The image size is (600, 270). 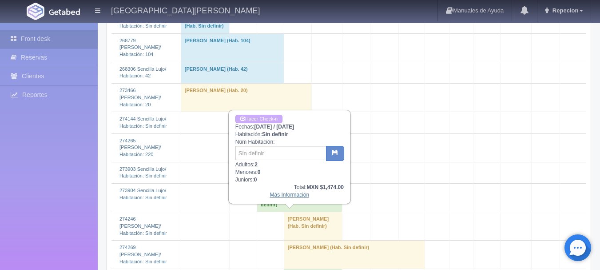 What do you see at coordinates (143, 122) in the screenshot?
I see `a: 274144 Sencilla Lujo/Habitación: Sin definir` at bounding box center [143, 122].